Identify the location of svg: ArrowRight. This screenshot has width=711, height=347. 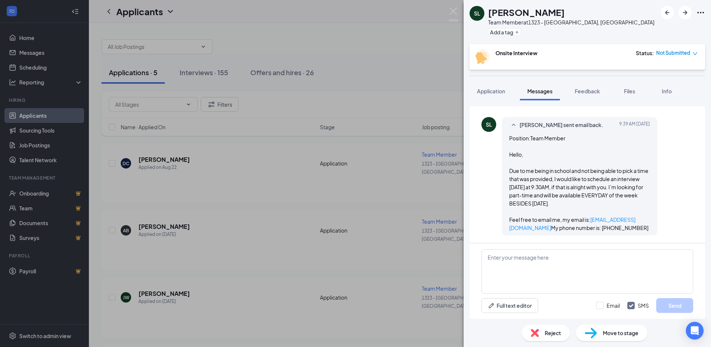
(685, 13).